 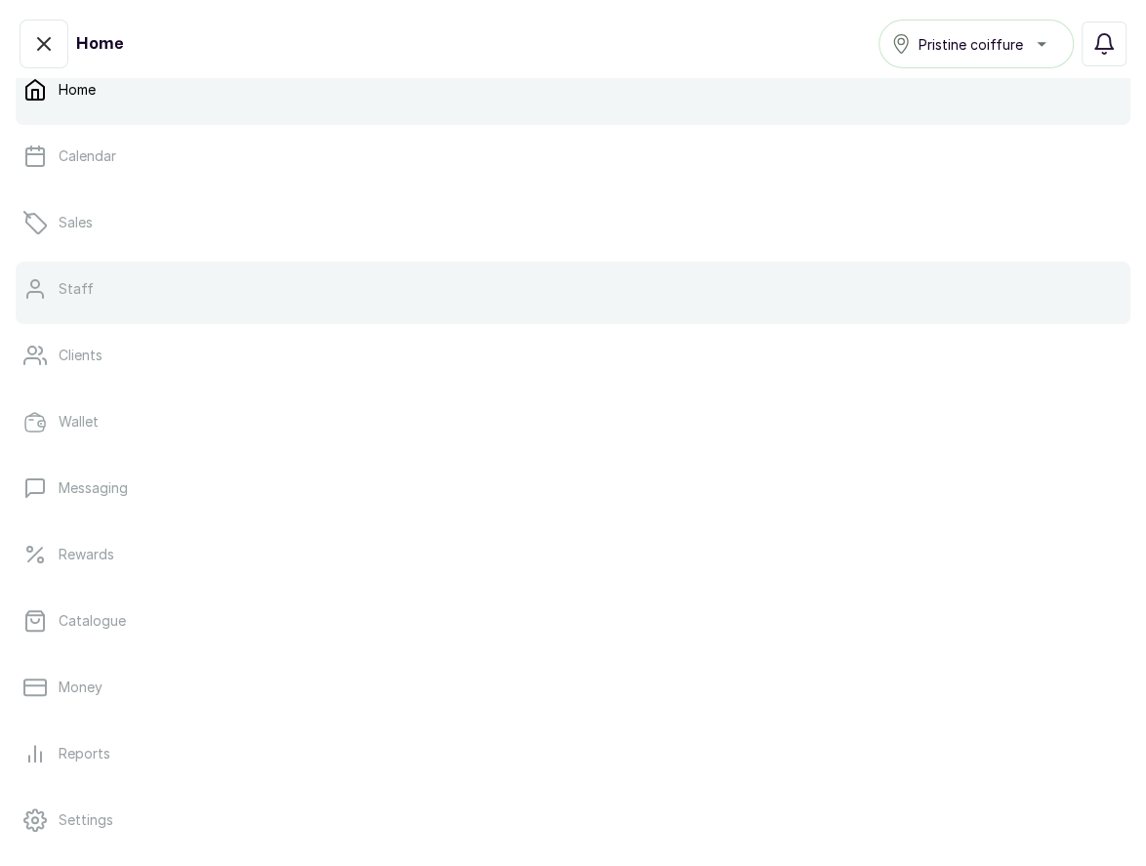 What do you see at coordinates (100, 44) in the screenshot?
I see `h1: Home` at bounding box center [100, 44].